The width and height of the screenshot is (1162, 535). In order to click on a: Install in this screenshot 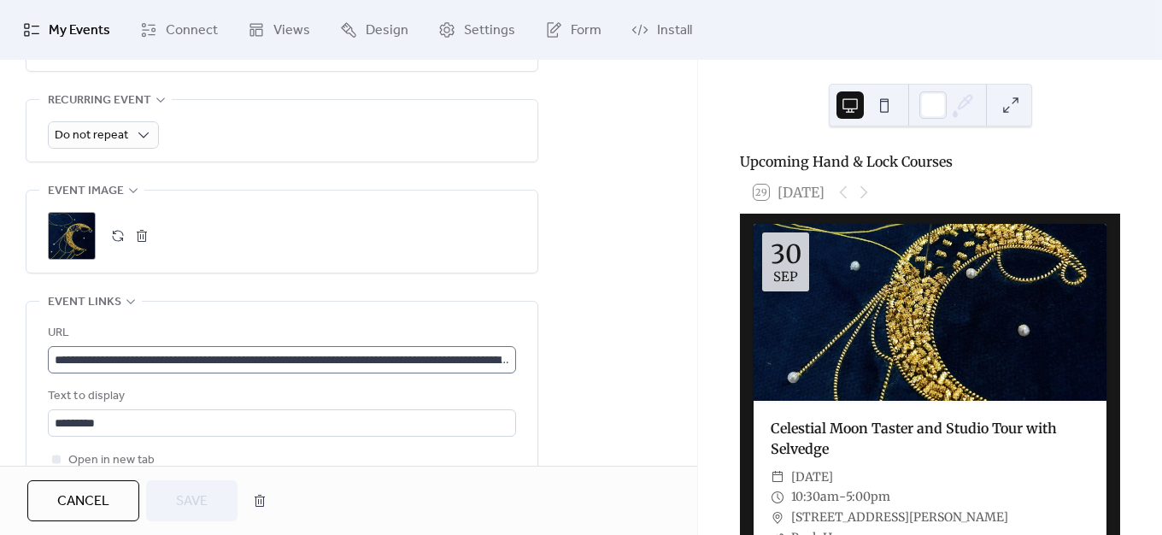, I will do `click(661, 30)`.